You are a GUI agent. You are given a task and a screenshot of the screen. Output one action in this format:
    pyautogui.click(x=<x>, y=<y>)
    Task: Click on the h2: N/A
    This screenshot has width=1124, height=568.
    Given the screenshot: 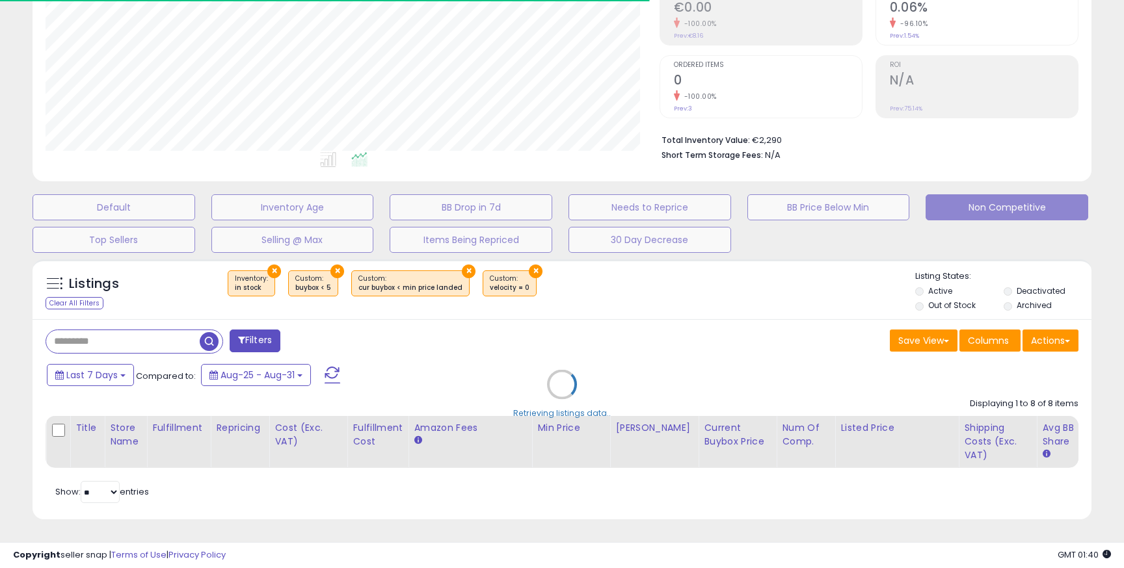 What is the action you would take?
    pyautogui.click(x=983, y=81)
    